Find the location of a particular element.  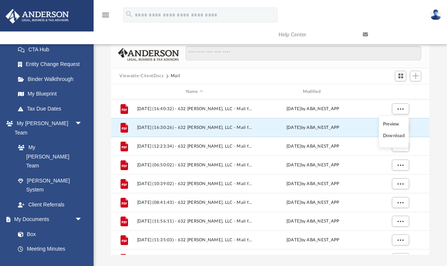

button: Viewable-ClientDocs is located at coordinates (141, 76).